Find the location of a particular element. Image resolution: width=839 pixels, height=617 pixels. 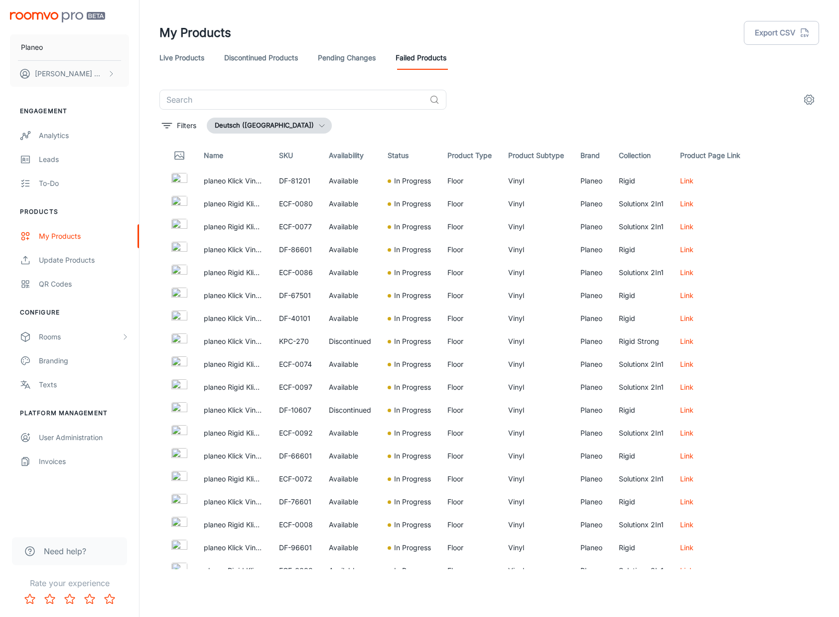

p: planeo Klick Vinyl - Rigid Strong Genf | Trittschalldämmung integr. (KPC-270) is located at coordinates (233, 341).